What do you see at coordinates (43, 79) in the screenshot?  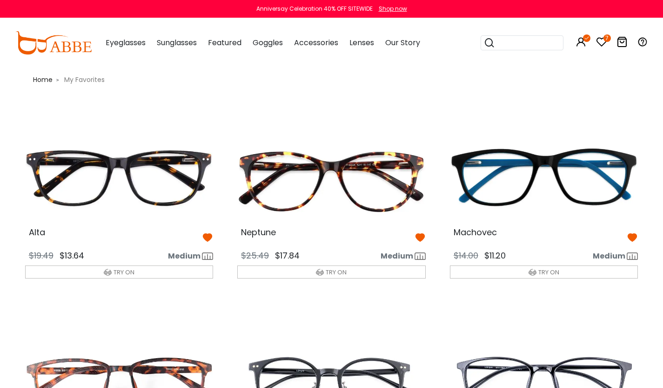 I see `a: Home` at bounding box center [43, 79].